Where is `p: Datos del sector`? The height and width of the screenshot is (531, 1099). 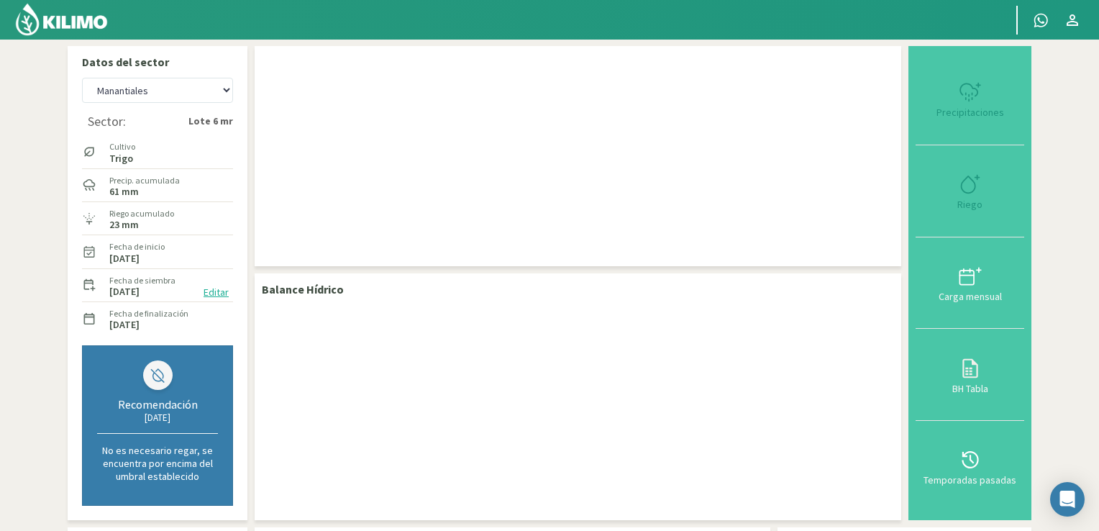 p: Datos del sector is located at coordinates (157, 62).